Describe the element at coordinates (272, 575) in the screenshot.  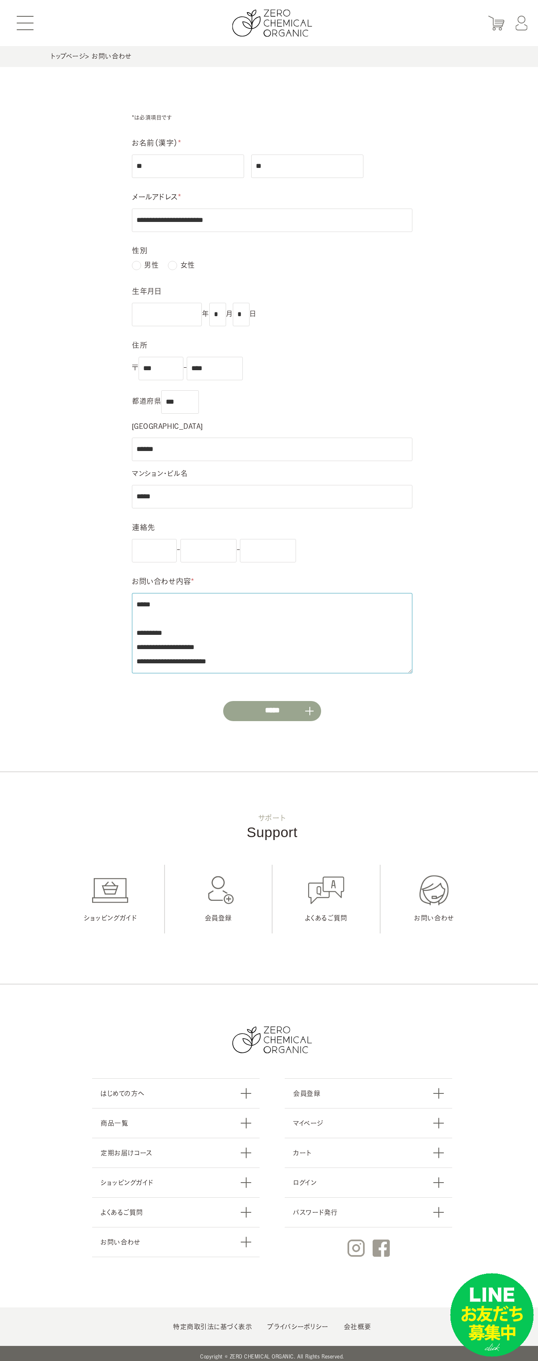
I see `dt: お問い合わせ内容` at that location.